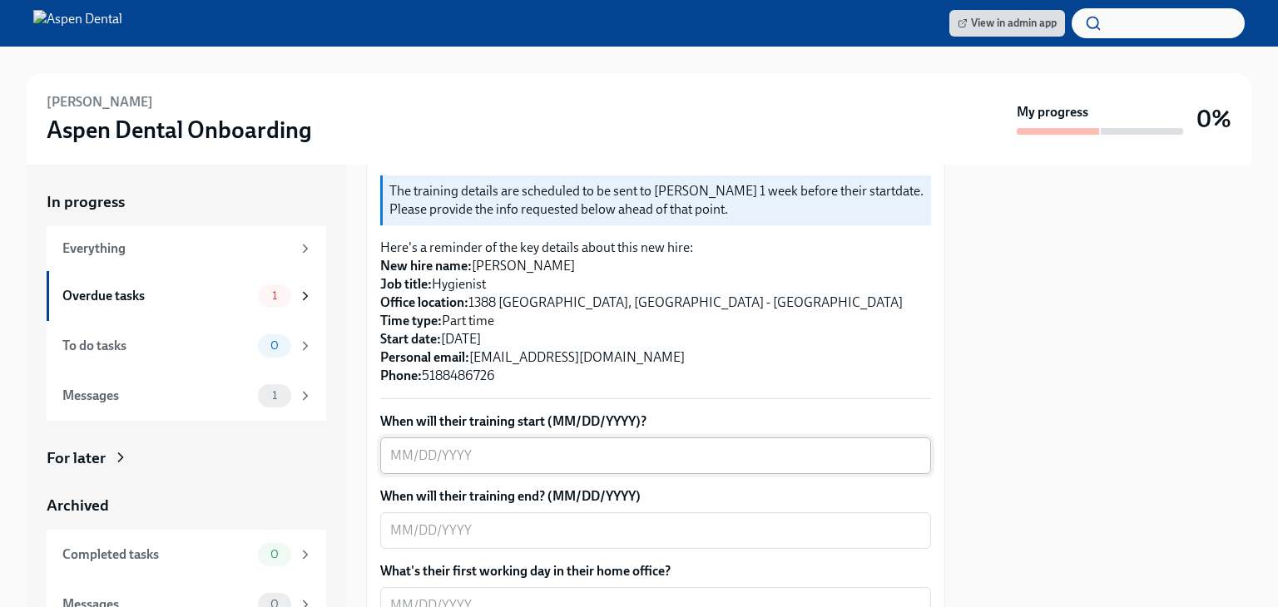 Image resolution: width=1278 pixels, height=607 pixels. What do you see at coordinates (186, 249) in the screenshot?
I see `a: Everything` at bounding box center [186, 249].